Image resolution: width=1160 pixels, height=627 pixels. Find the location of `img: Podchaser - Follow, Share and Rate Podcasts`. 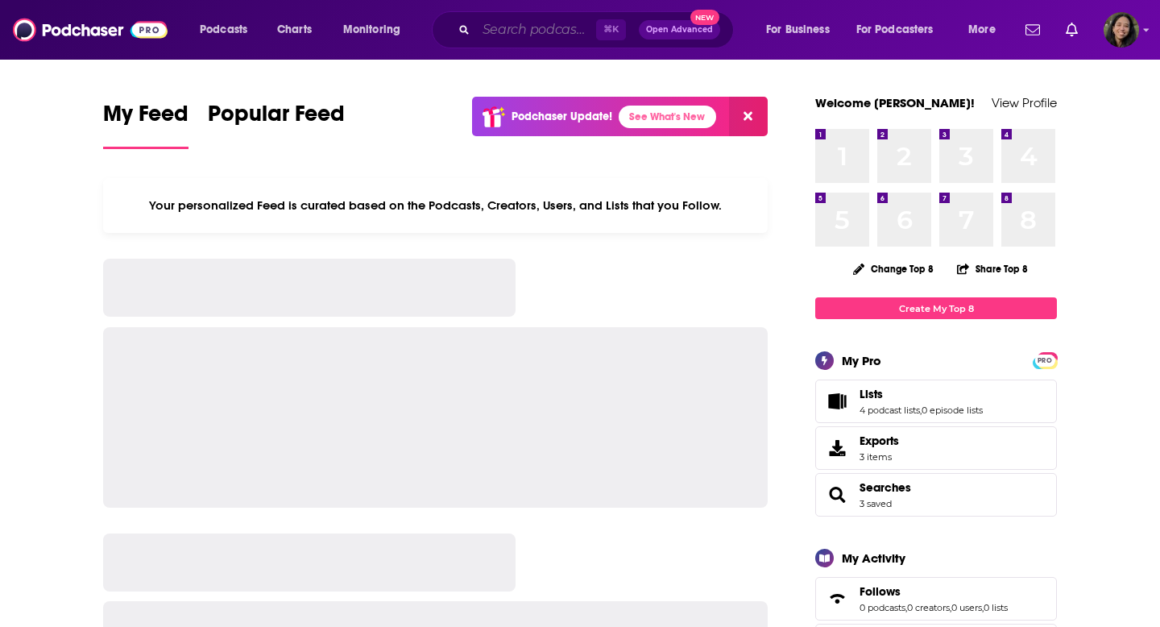

img: Podchaser - Follow, Share and Rate Podcasts is located at coordinates (90, 30).